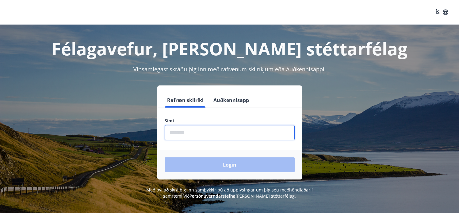  Describe the element at coordinates (231, 100) in the screenshot. I see `button: Auðkennisapp` at that location.